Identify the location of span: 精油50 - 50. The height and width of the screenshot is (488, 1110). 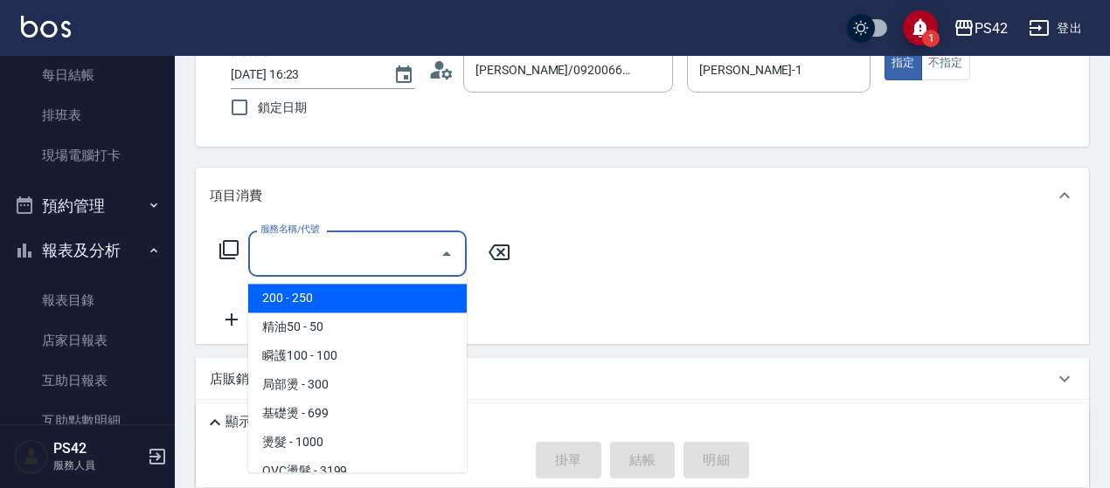
(357, 327).